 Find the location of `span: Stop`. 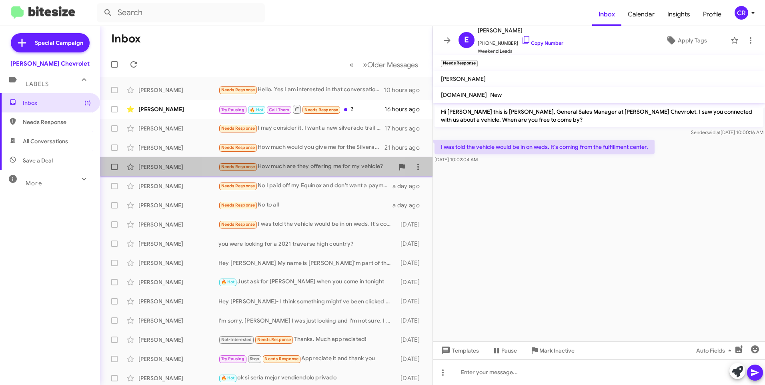

span: Stop is located at coordinates (254, 358).